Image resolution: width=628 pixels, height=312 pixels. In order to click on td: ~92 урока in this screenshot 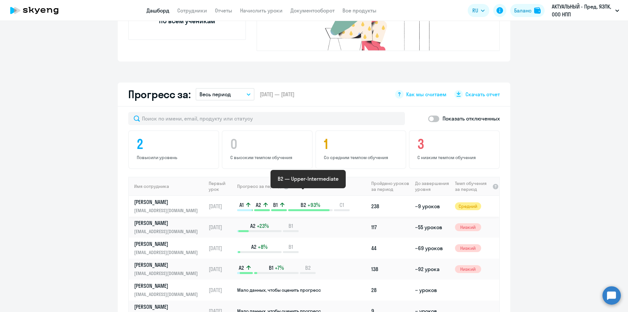, I will do `click(432, 269)`.